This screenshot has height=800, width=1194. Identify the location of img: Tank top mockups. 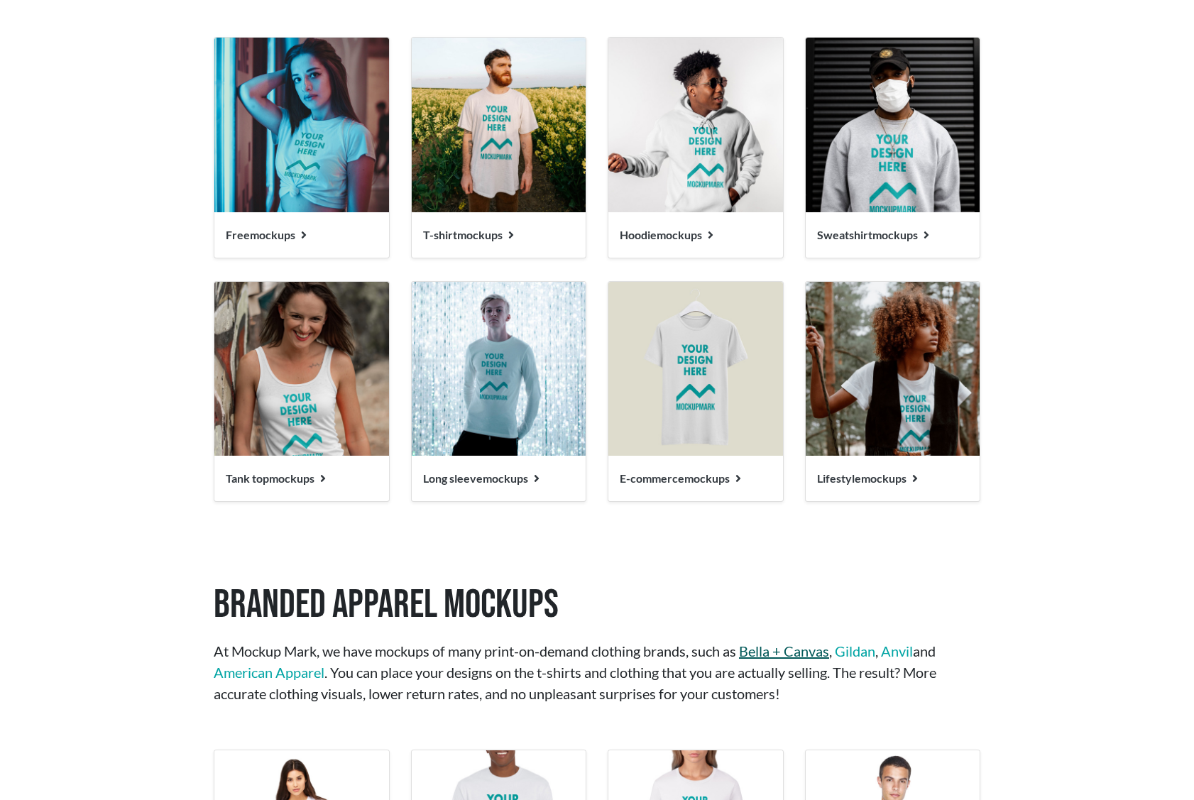
(302, 369).